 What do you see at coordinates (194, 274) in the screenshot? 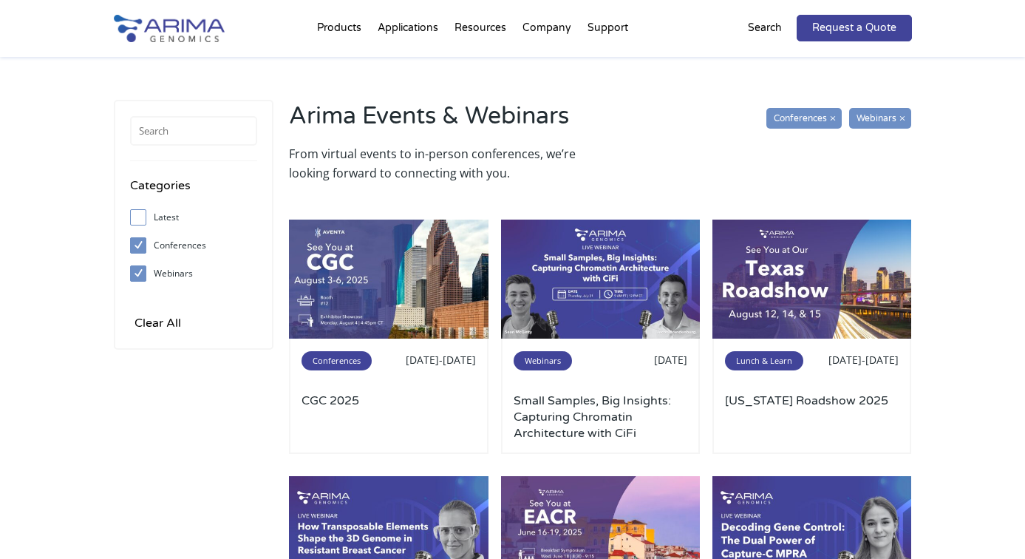
I see `label: Webinars` at bounding box center [194, 274].